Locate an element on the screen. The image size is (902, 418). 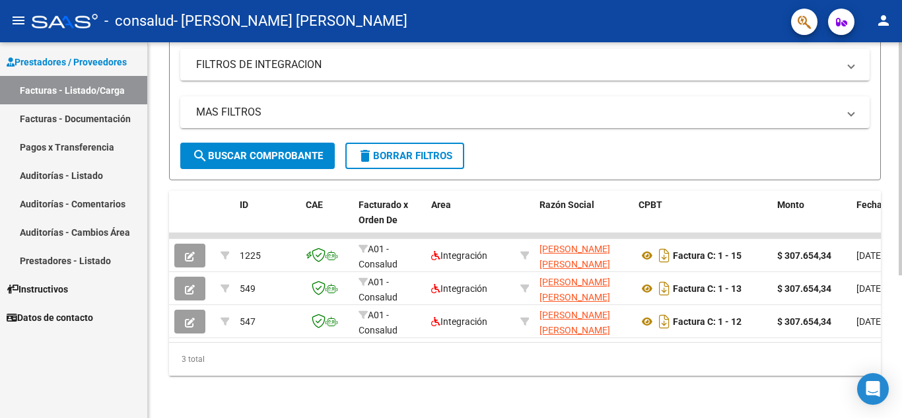
span: 547 is located at coordinates (248, 322).